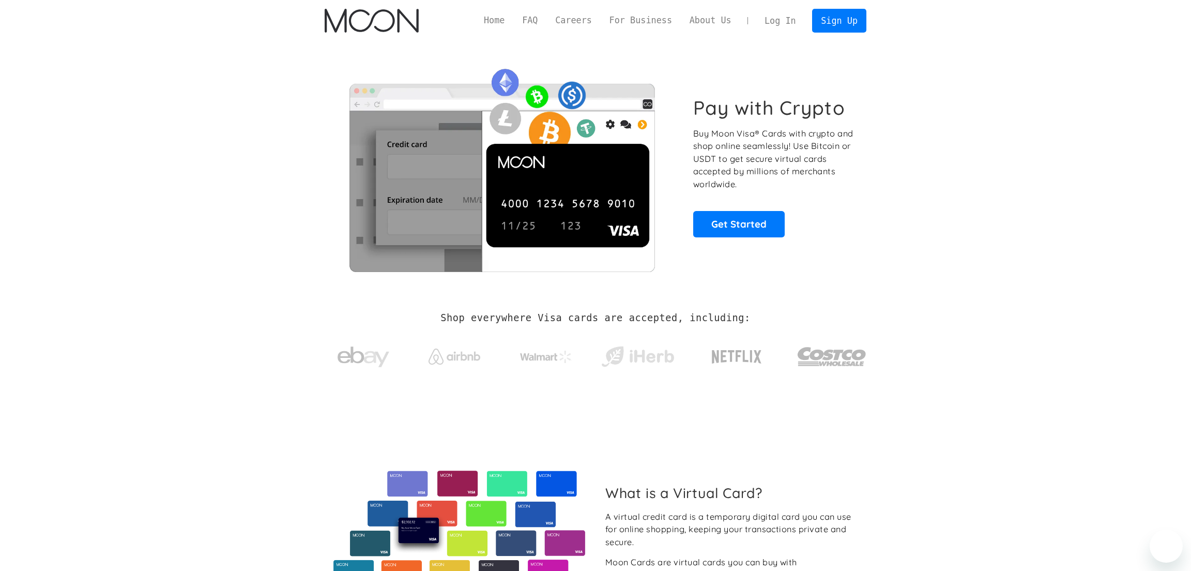 The height and width of the screenshot is (571, 1191). What do you see at coordinates (732, 493) in the screenshot?
I see `h2: What is a Virtual Card?` at bounding box center [732, 493].